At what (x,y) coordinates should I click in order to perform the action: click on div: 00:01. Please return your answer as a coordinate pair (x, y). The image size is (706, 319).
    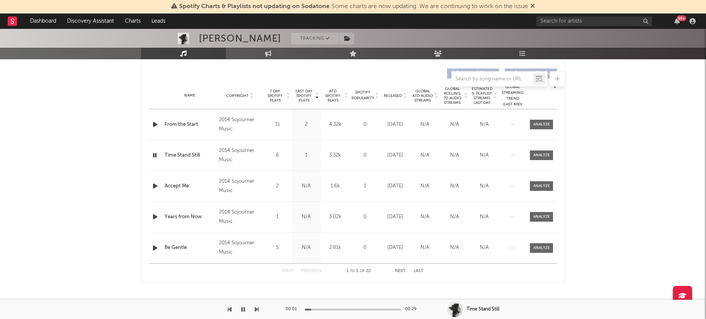
    Looking at the image, I should click on (293, 310).